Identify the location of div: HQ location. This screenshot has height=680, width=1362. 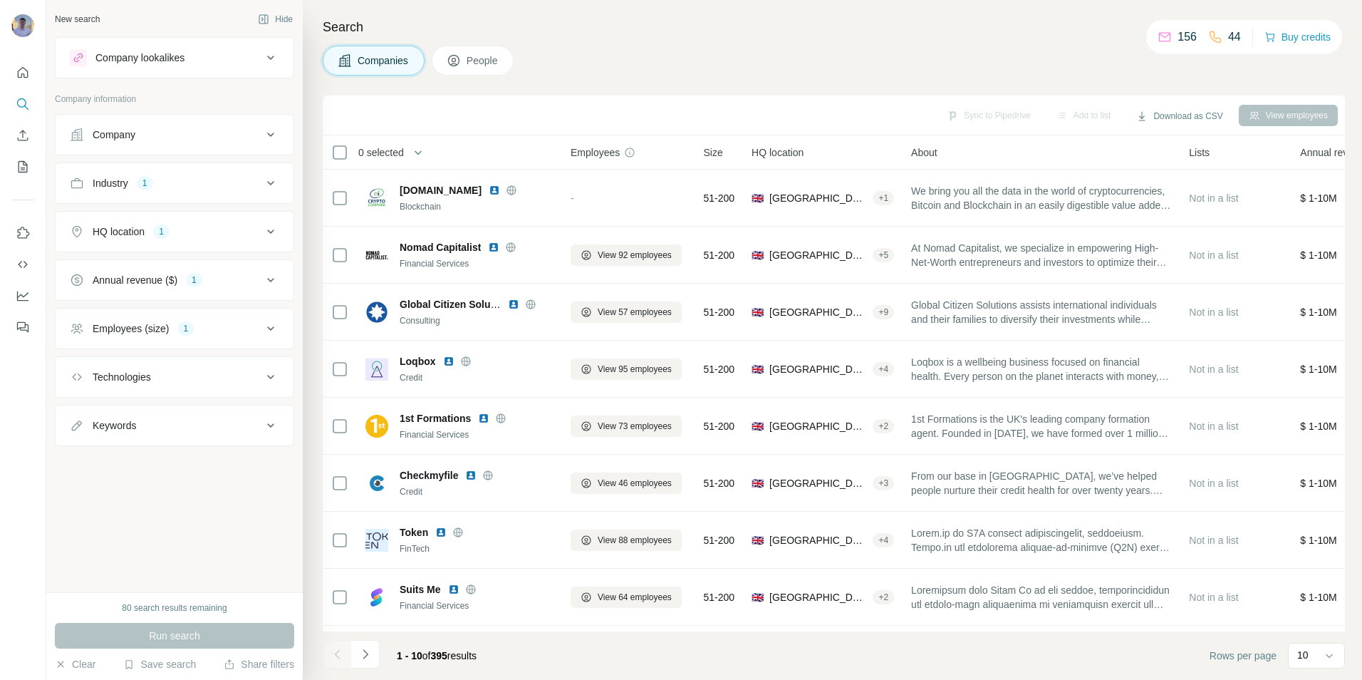
(118, 232).